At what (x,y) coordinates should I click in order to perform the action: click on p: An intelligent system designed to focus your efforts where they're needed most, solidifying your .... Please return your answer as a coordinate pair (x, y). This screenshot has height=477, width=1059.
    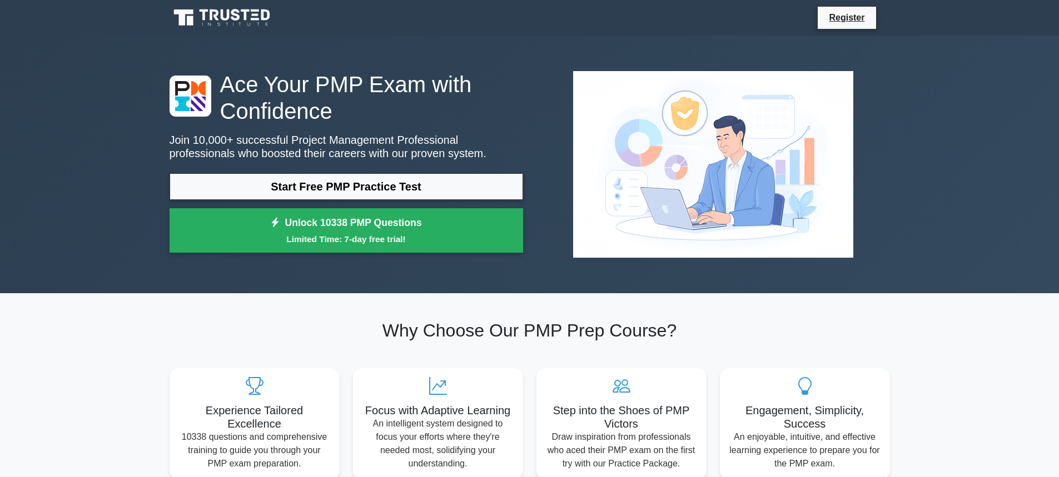
    Looking at the image, I should click on (438, 444).